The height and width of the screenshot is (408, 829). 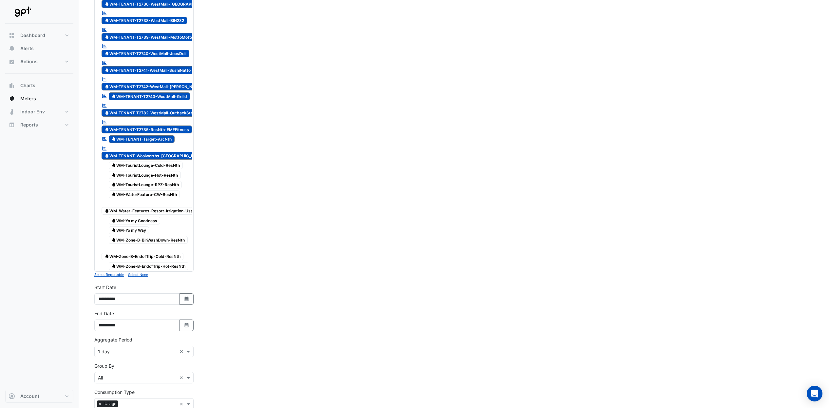 What do you see at coordinates (114, 392) in the screenshot?
I see `label: Consumption Type` at bounding box center [114, 392].